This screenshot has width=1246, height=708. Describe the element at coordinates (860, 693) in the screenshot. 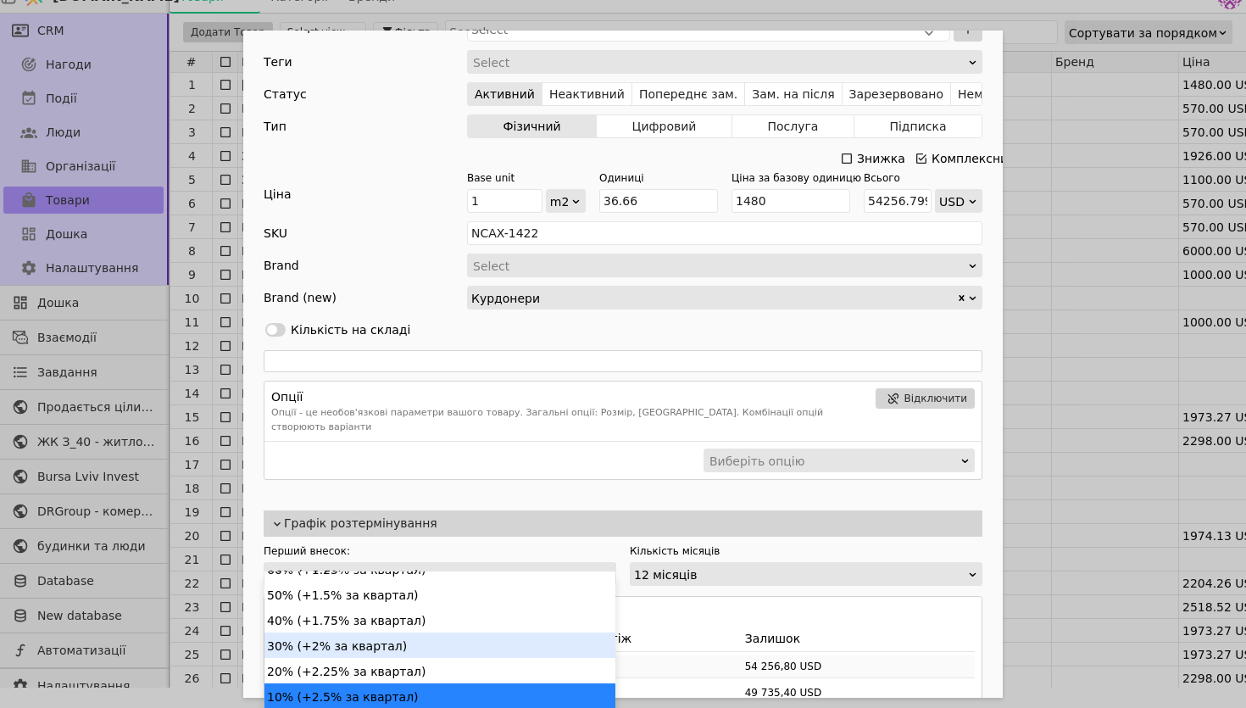

I see `div: 49 735,40 USD` at that location.